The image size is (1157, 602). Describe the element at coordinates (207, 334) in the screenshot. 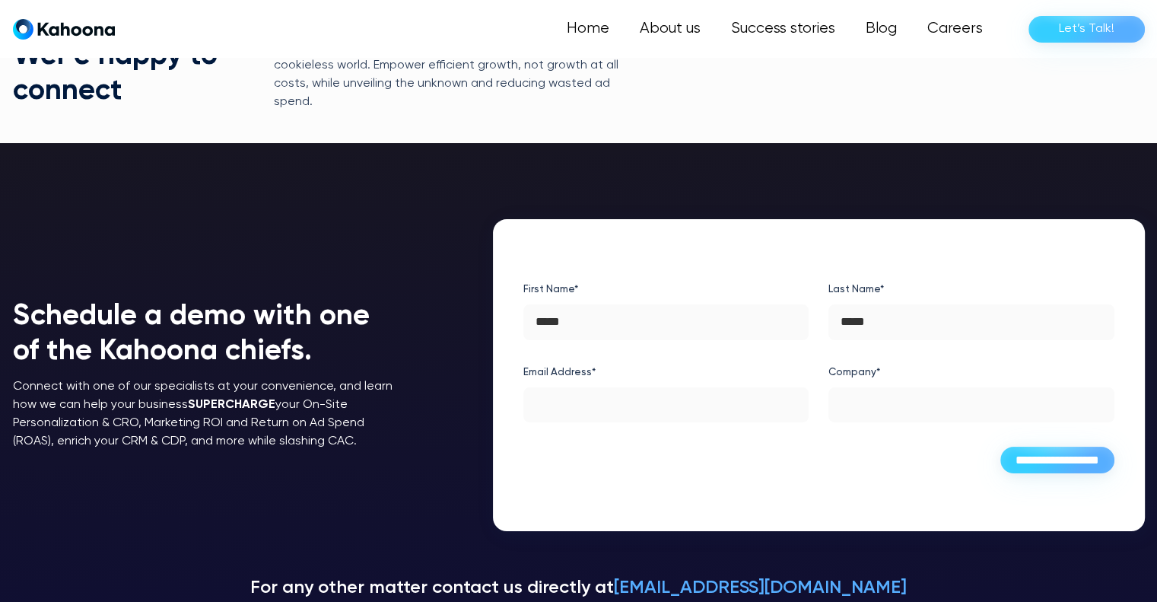

I see `h1: Schedule a demo with one of the Kahoona chiefs.` at that location.